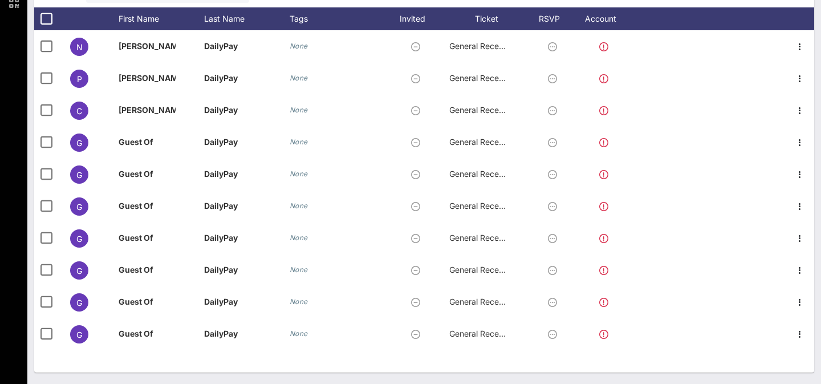 The width and height of the screenshot is (821, 384). Describe the element at coordinates (606, 19) in the screenshot. I see `div: Account` at that location.